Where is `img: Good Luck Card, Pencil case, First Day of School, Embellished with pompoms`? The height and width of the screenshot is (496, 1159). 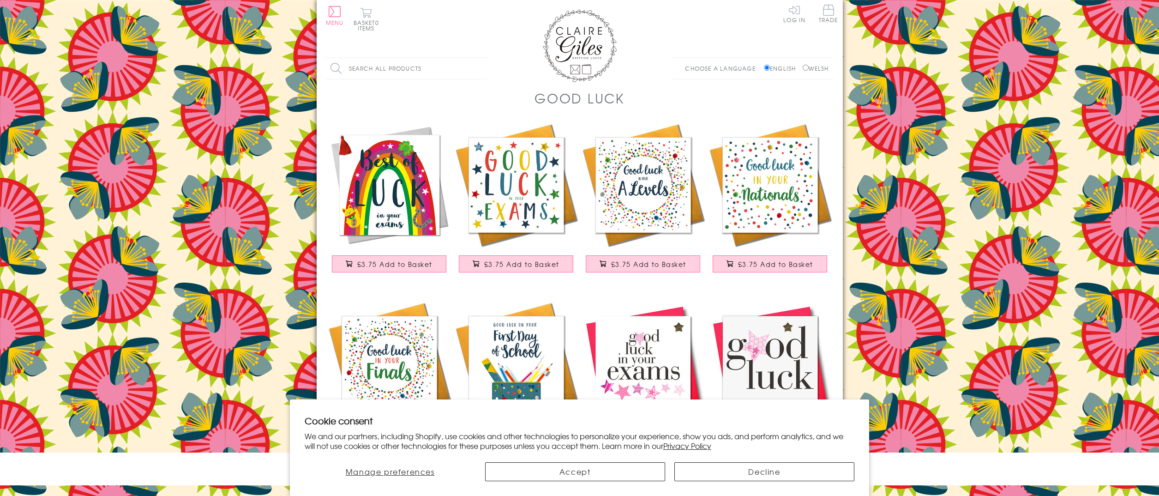 img: Good Luck Card, Pencil case, First Day of School, Embellished with pompoms is located at coordinates (516, 363).